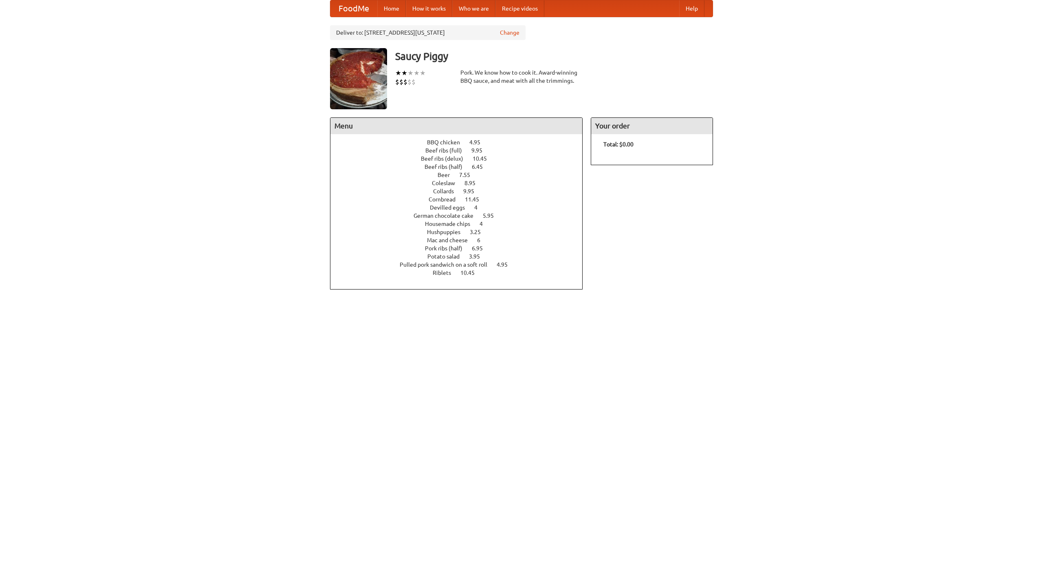 The width and height of the screenshot is (1043, 577). I want to click on a: German chocolate cake 5.95, so click(461, 216).